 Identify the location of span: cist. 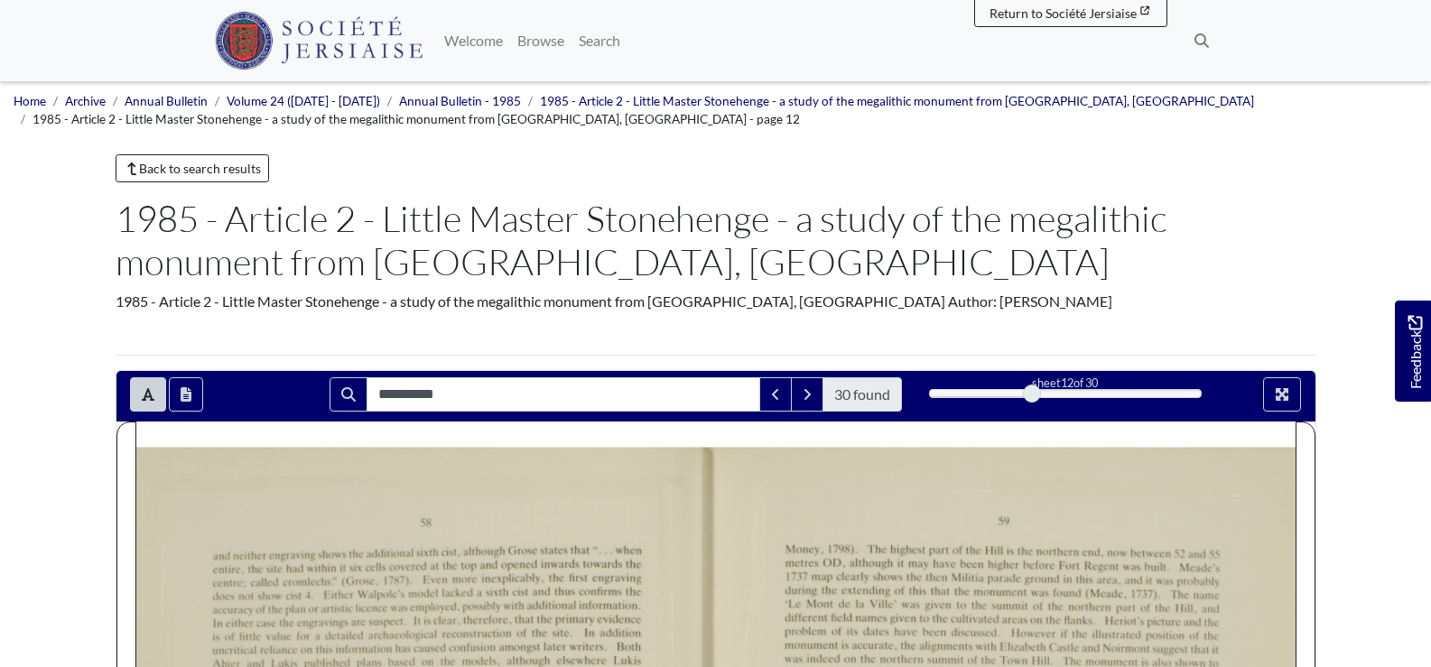
(292, 594).